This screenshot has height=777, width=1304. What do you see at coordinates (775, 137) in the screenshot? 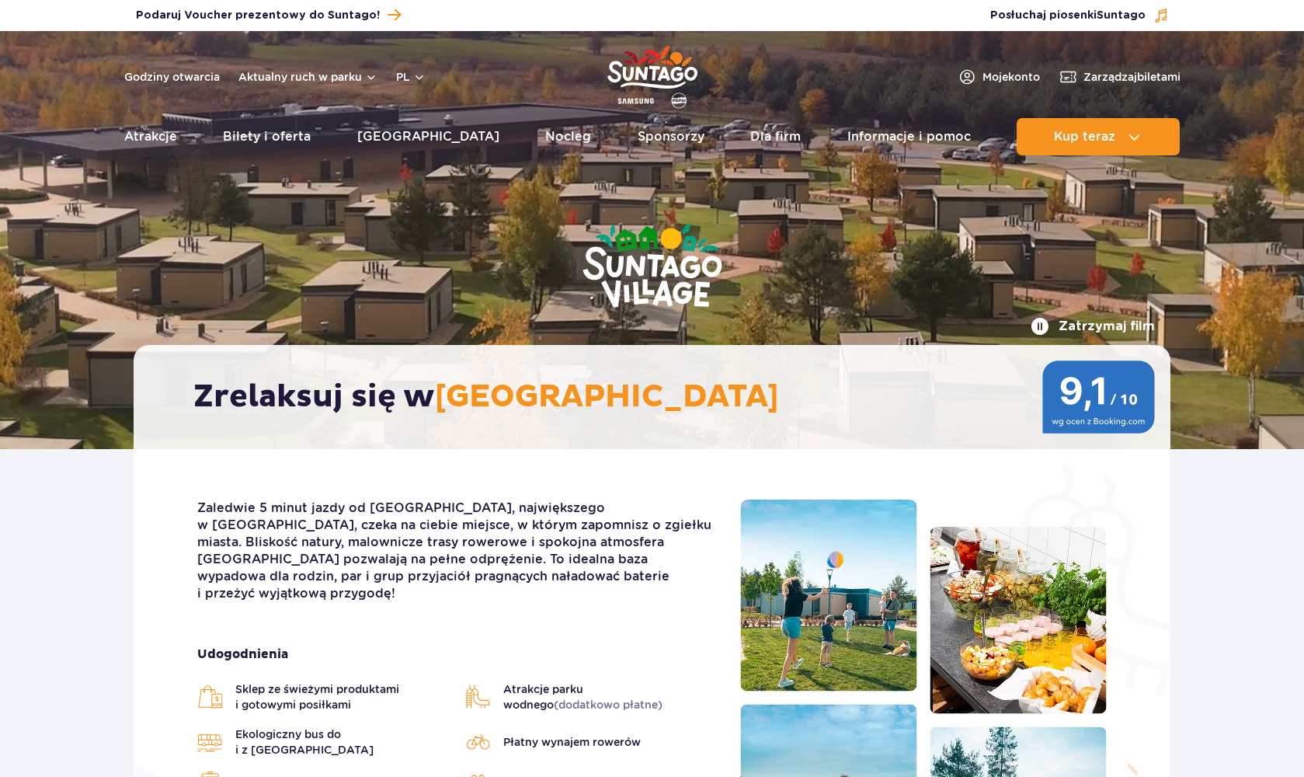
I see `a: Dla firm` at bounding box center [775, 137].